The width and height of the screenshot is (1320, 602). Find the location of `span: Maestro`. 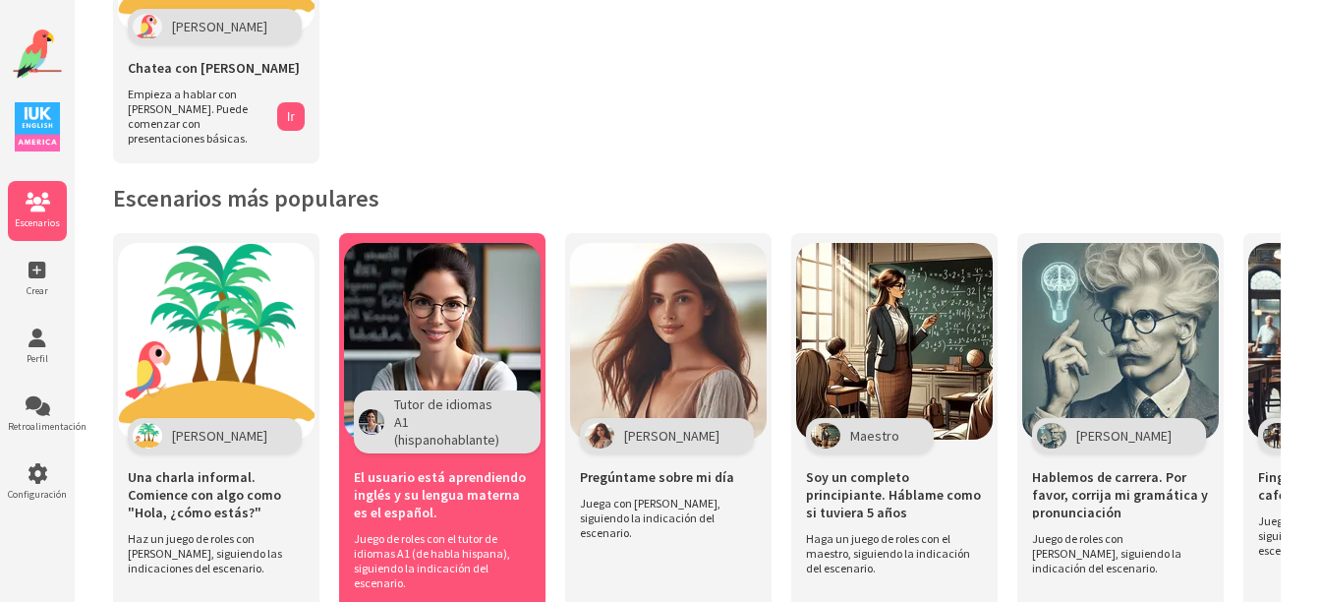

span: Maestro is located at coordinates (875, 436).